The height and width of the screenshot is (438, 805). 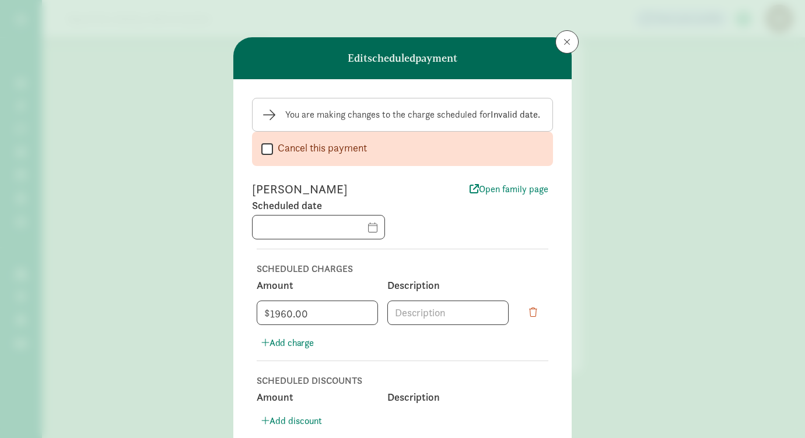 I want to click on span: Add discount, so click(x=292, y=422).